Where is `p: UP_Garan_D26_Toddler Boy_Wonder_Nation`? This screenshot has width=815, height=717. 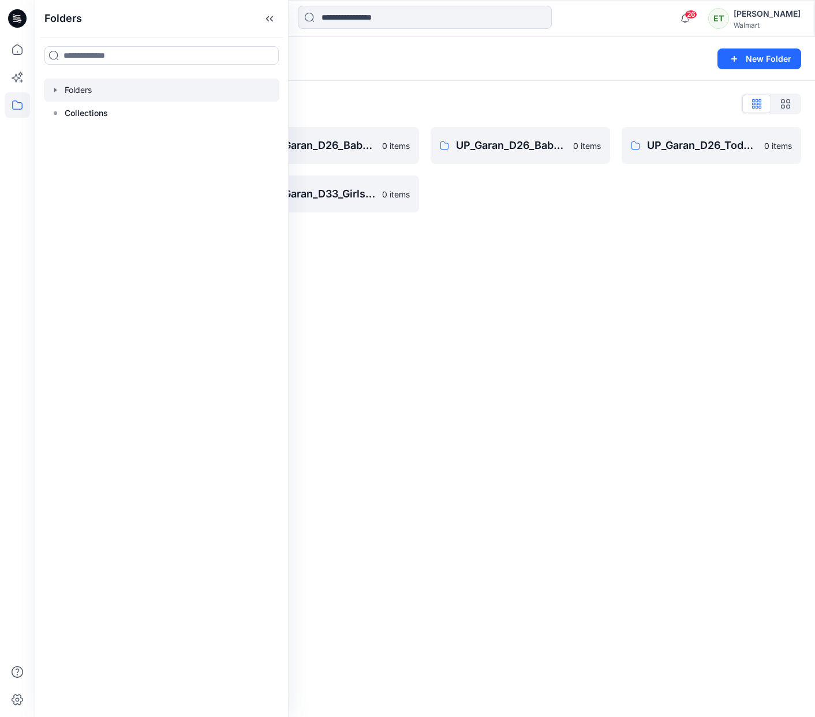
p: UP_Garan_D26_Toddler Boy_Wonder_Nation is located at coordinates (702, 145).